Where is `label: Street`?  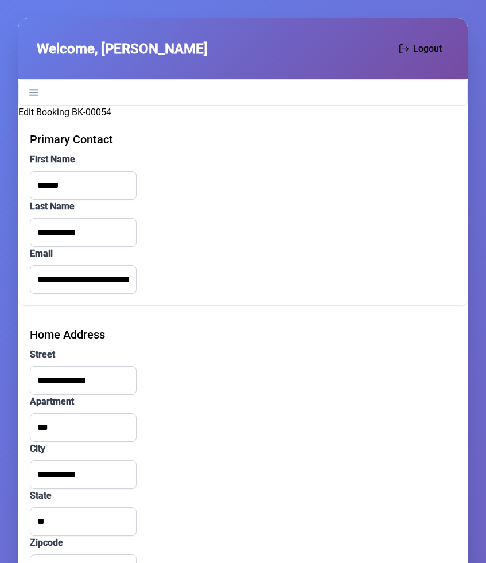
label: Street is located at coordinates (243, 355).